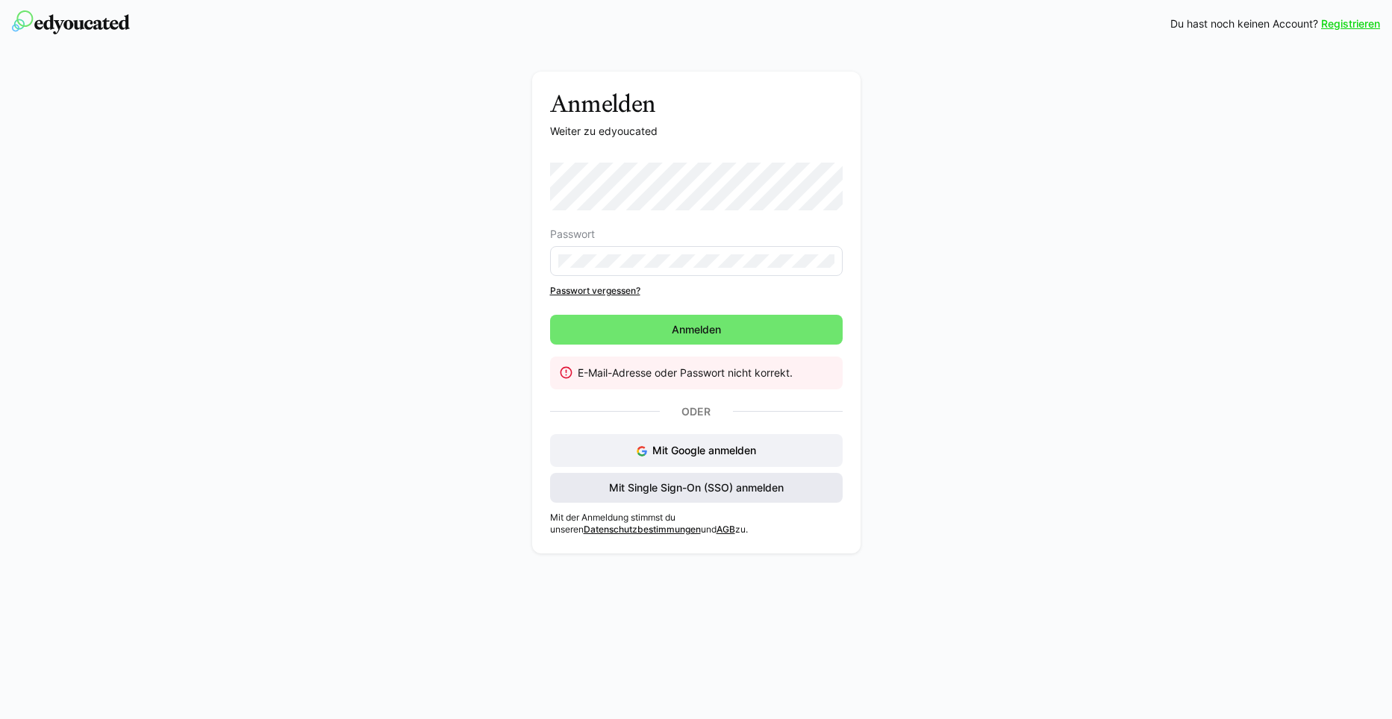 The width and height of the screenshot is (1392, 719). What do you see at coordinates (696, 488) in the screenshot?
I see `button: Mit Single Sign-On (SSO) anmelden` at bounding box center [696, 488].